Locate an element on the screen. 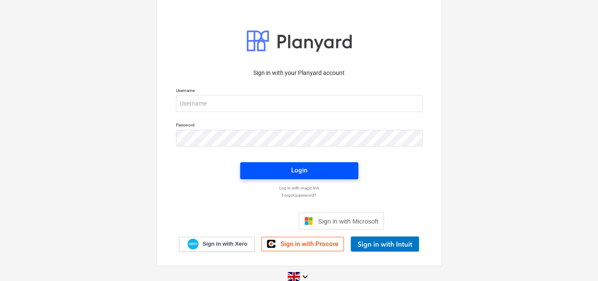  p: Log in with magic link is located at coordinates (299, 188).